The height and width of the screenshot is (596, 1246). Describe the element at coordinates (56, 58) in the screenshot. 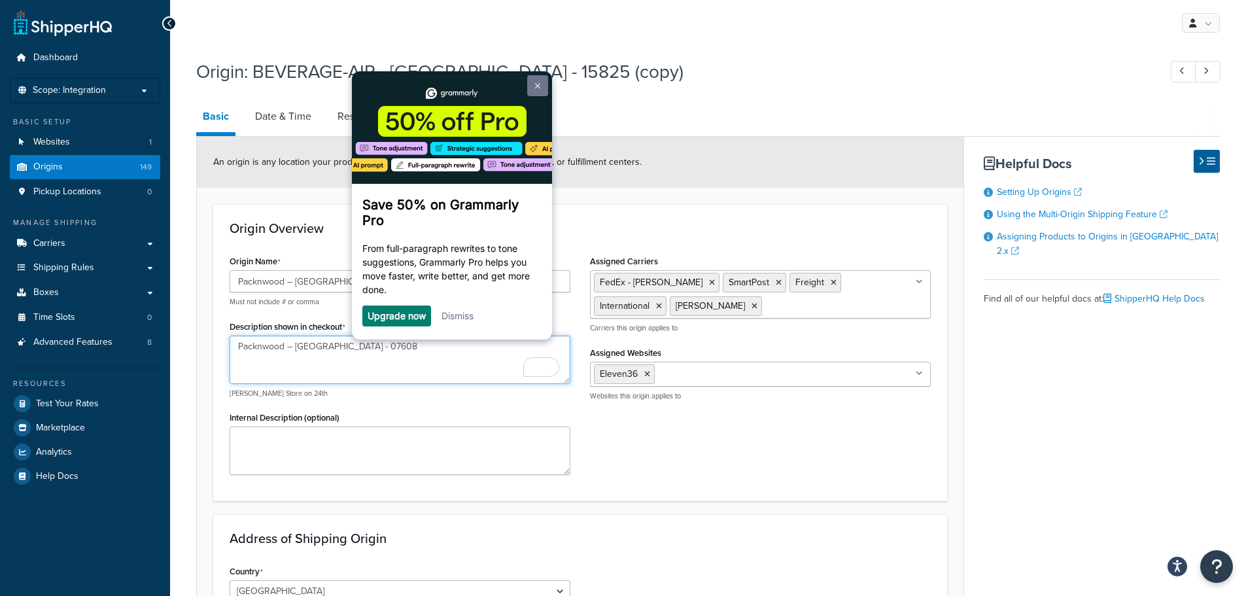

I see `span: Dashboard` at that location.